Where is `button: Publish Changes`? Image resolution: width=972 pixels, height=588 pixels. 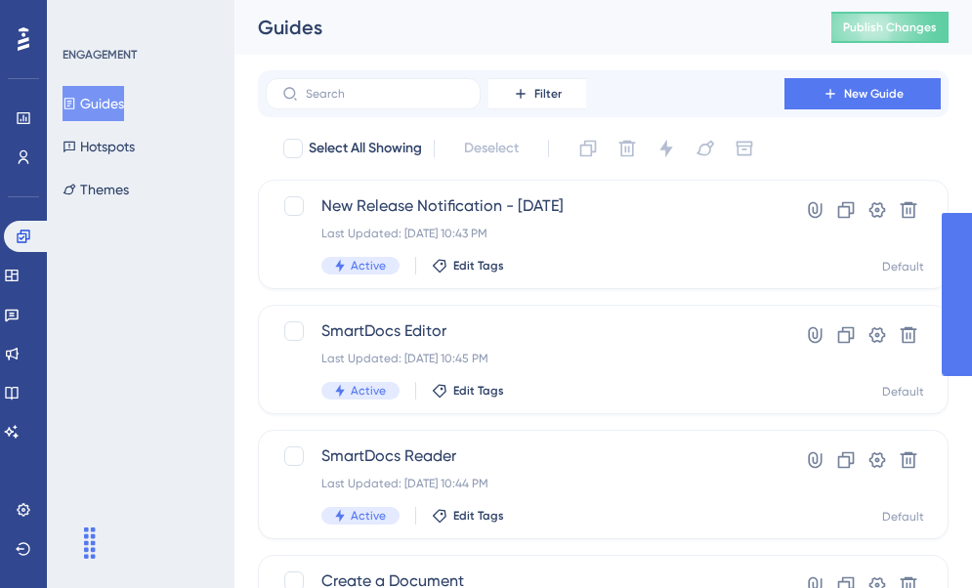 button: Publish Changes is located at coordinates (890, 27).